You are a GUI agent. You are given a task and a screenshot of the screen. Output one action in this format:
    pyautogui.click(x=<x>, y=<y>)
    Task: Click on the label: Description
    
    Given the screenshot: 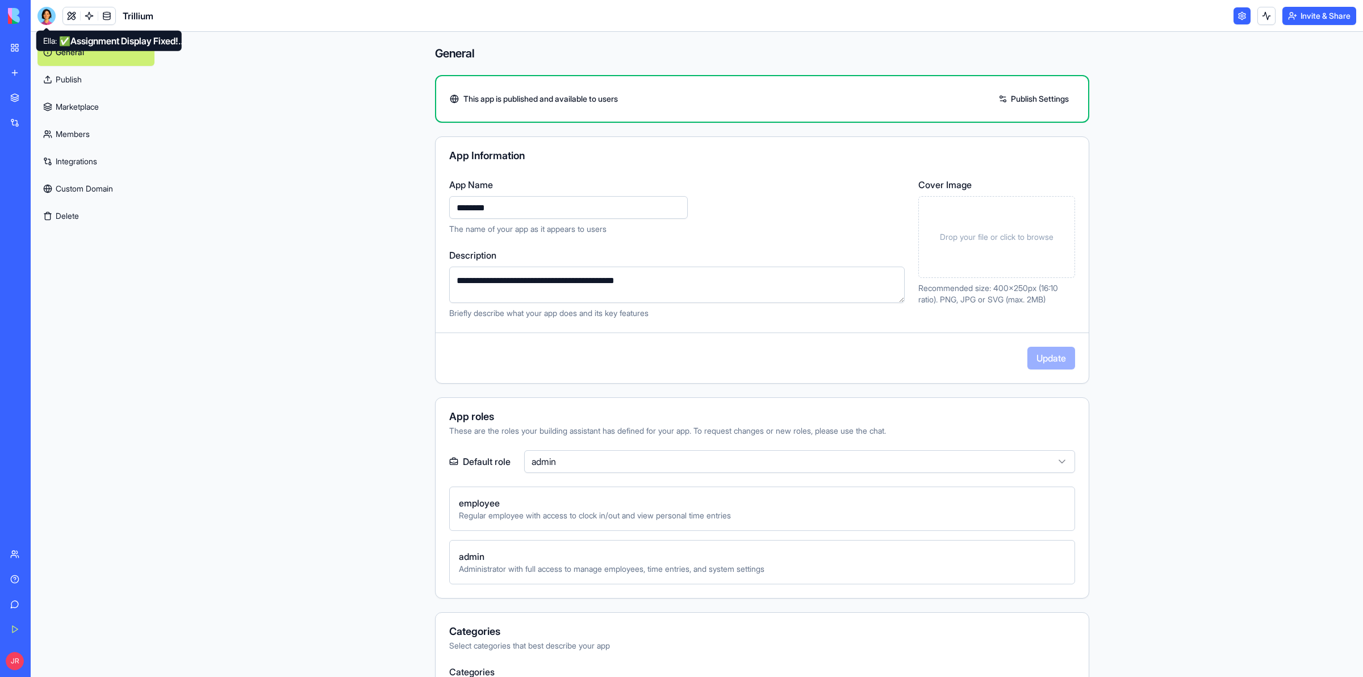 What is the action you would take?
    pyautogui.click(x=677, y=255)
    